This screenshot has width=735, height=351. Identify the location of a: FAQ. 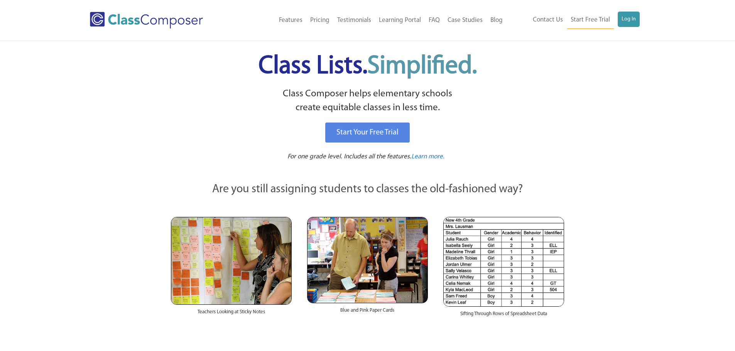
(434, 20).